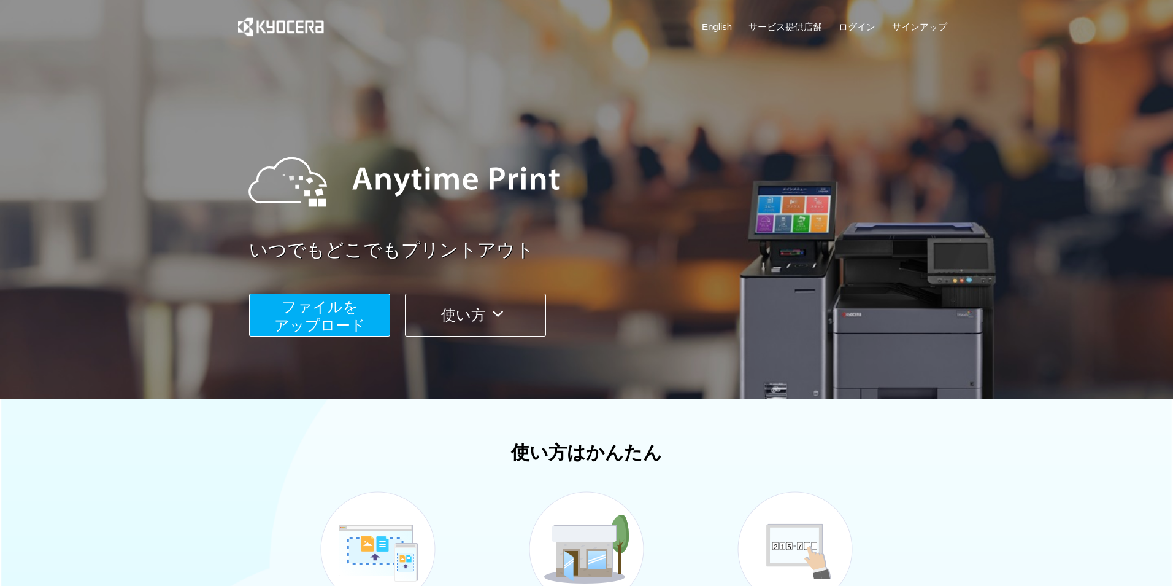  Describe the element at coordinates (602, 250) in the screenshot. I see `a: いつでもどこでもプリントアウト` at that location.